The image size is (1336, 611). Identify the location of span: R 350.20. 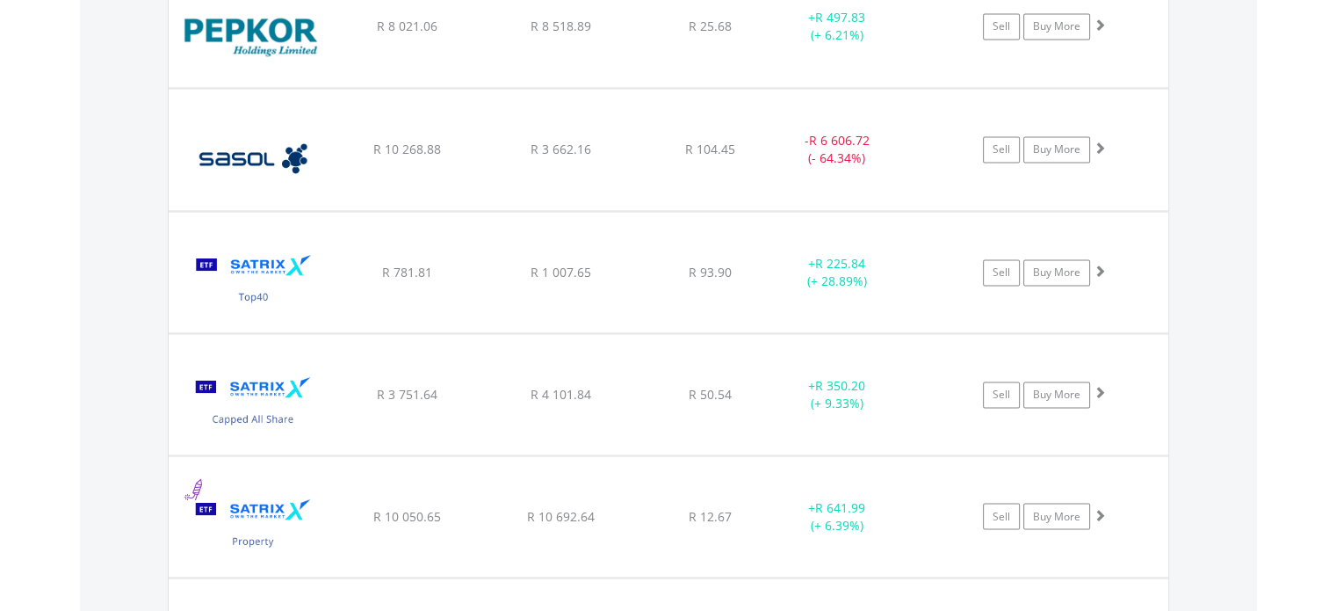
(840, 385).